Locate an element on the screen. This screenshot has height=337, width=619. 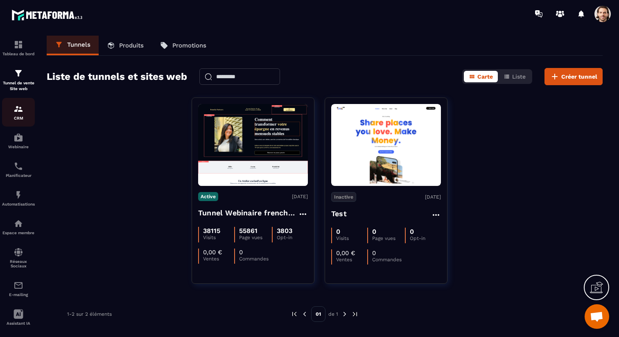
img: scheduler is located at coordinates (18, 166).